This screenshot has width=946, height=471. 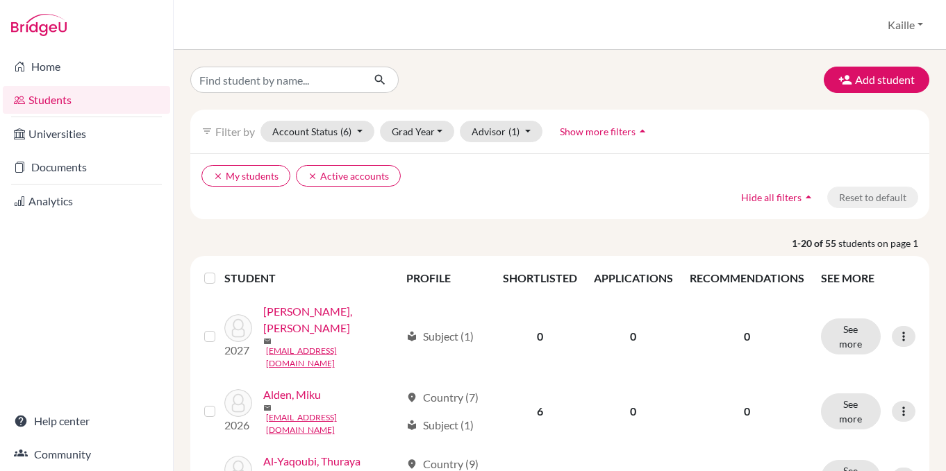 I want to click on img: Aizumi, Shizuku, so click(x=238, y=328).